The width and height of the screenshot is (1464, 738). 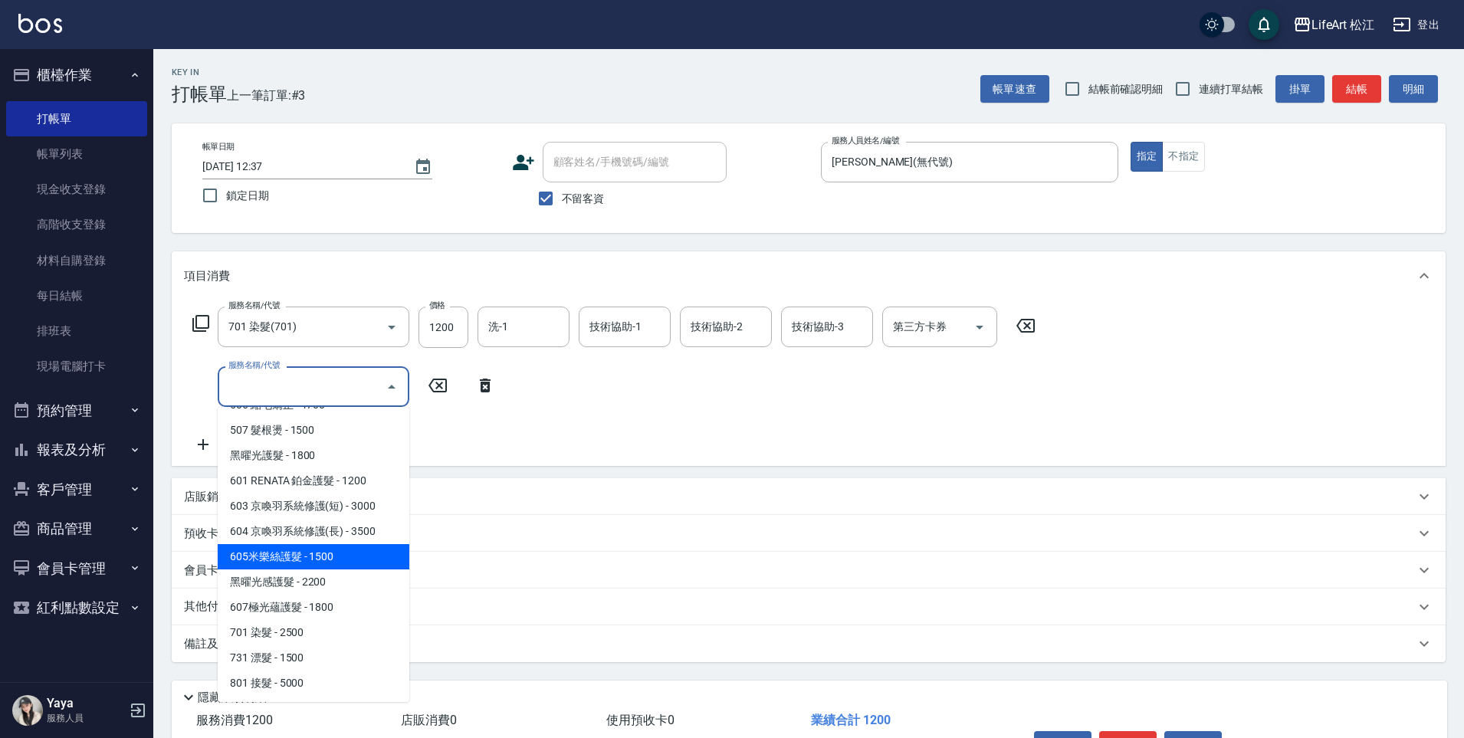 What do you see at coordinates (1231, 89) in the screenshot?
I see `span: 連續打單結帳` at bounding box center [1231, 89].